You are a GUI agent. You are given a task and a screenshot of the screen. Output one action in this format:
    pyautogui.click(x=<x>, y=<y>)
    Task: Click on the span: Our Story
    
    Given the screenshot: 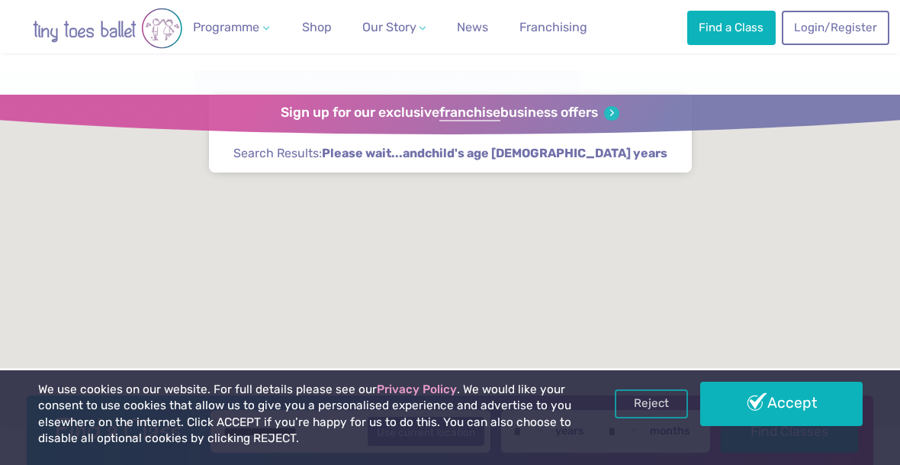 What is the action you would take?
    pyautogui.click(x=389, y=27)
    